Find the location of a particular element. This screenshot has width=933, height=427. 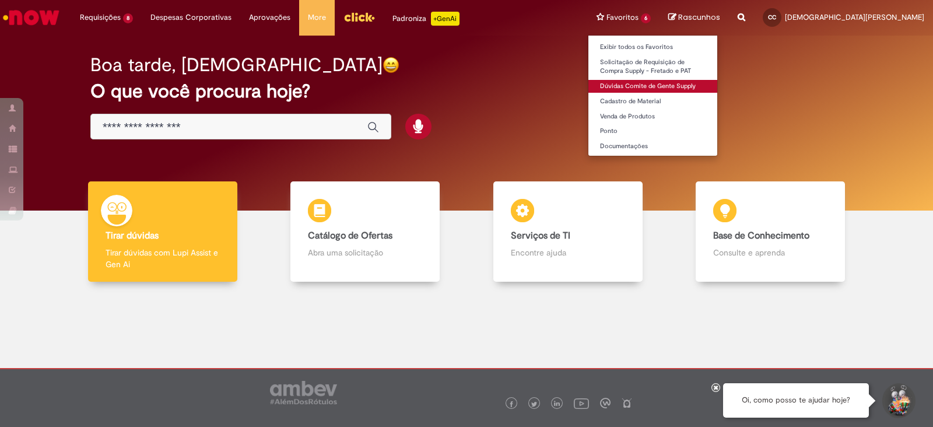

button: Iniciar Conversa de Suporte is located at coordinates (898, 401).